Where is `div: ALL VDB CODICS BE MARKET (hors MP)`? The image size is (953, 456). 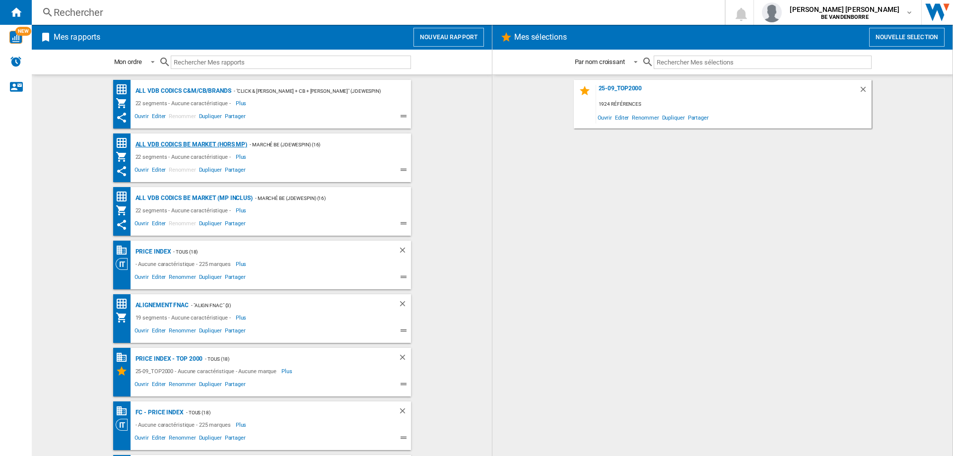 div: ALL VDB CODICS BE MARKET (hors MP) is located at coordinates (190, 144).